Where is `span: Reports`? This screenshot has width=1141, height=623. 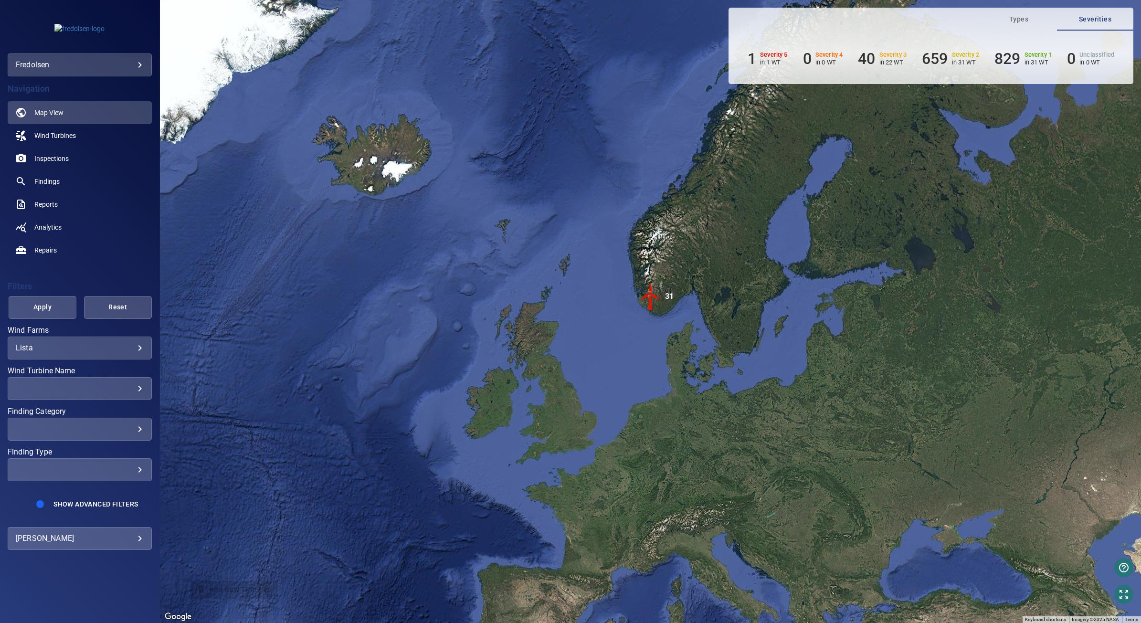 span: Reports is located at coordinates (46, 204).